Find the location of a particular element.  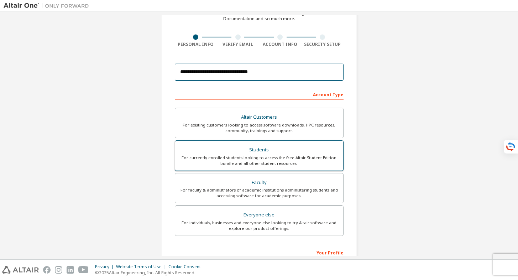

div: Cookie Consent is located at coordinates (187, 267).